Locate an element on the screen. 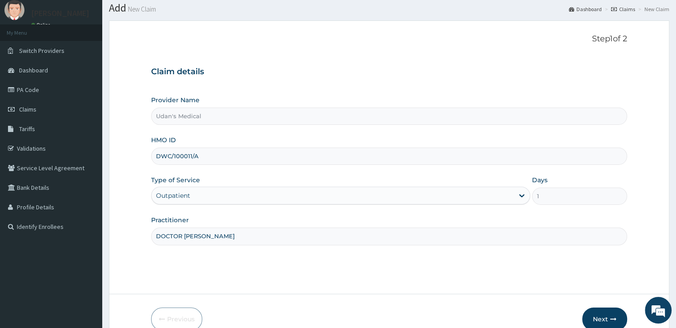 The height and width of the screenshot is (328, 676). input: Enter Name is located at coordinates (389, 236).